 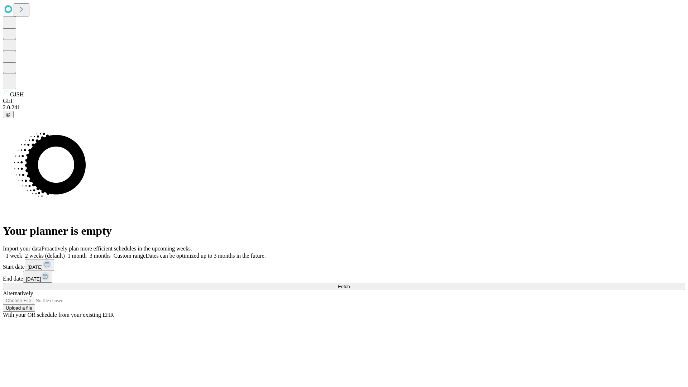 I want to click on div: Start date, so click(x=344, y=265).